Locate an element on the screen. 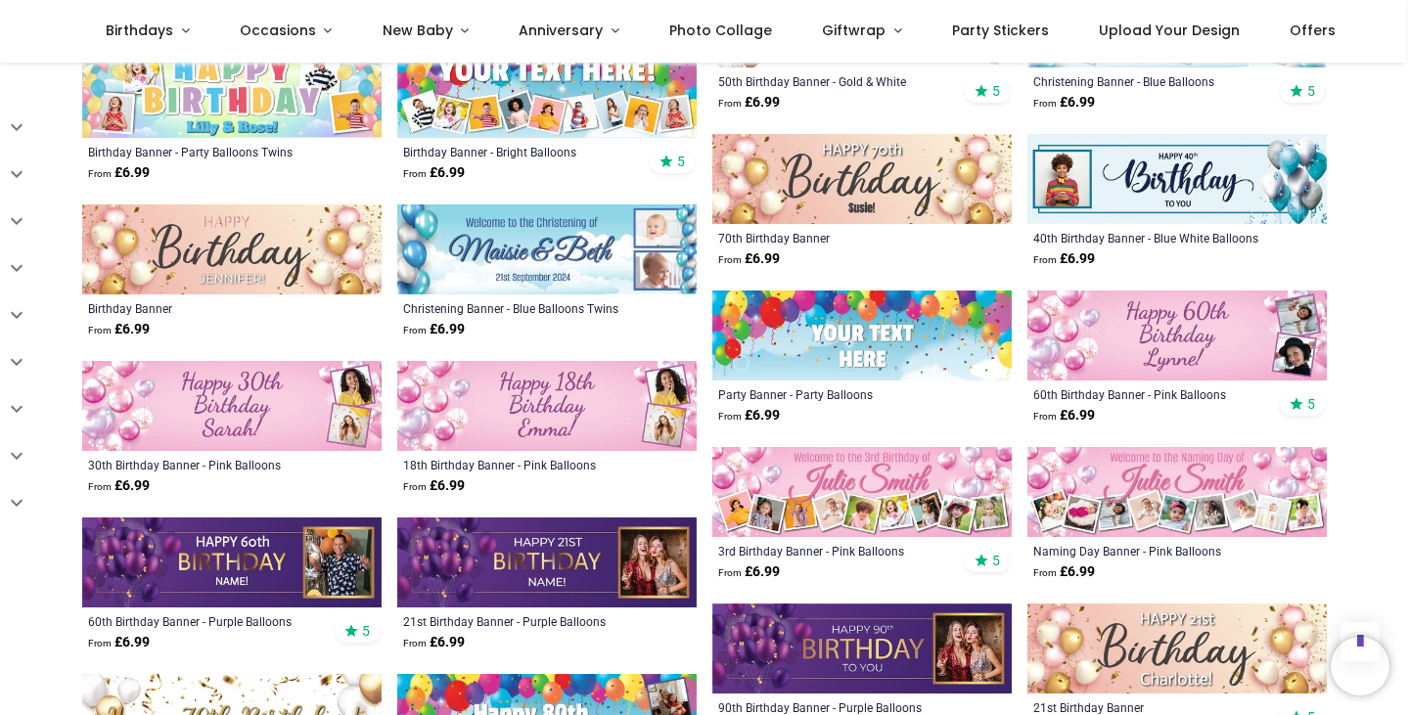 Image resolution: width=1409 pixels, height=715 pixels. a: 70th Birthday Banner is located at coordinates (832, 238).